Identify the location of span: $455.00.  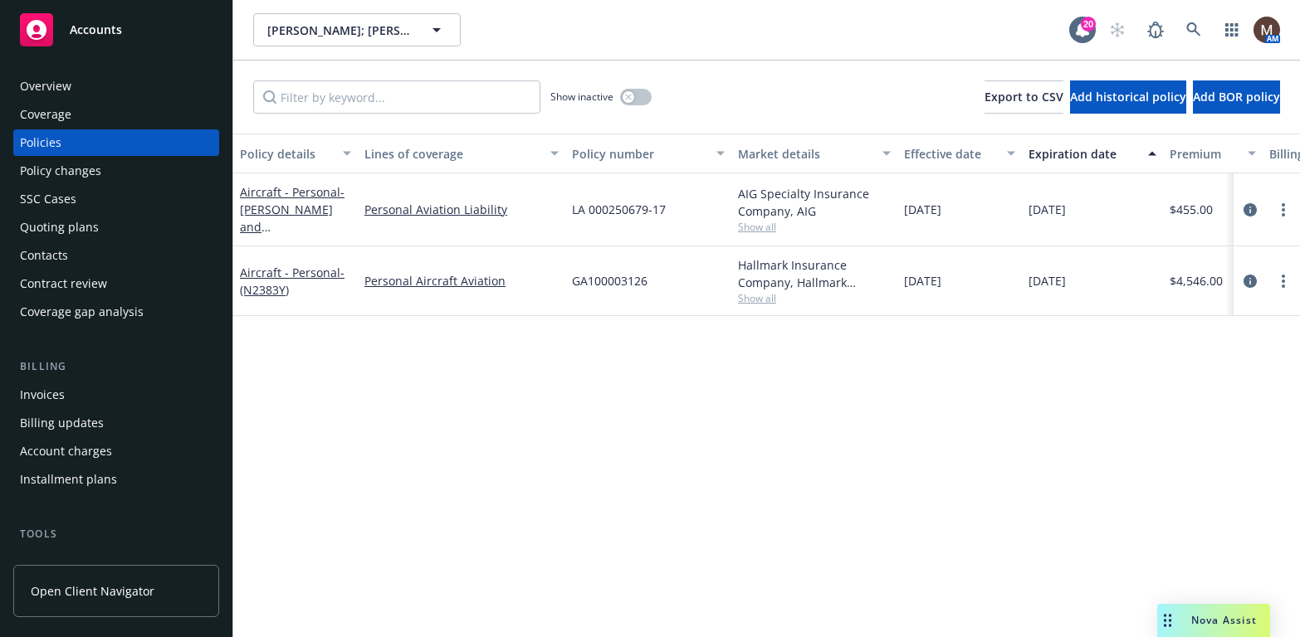
(1191, 209).